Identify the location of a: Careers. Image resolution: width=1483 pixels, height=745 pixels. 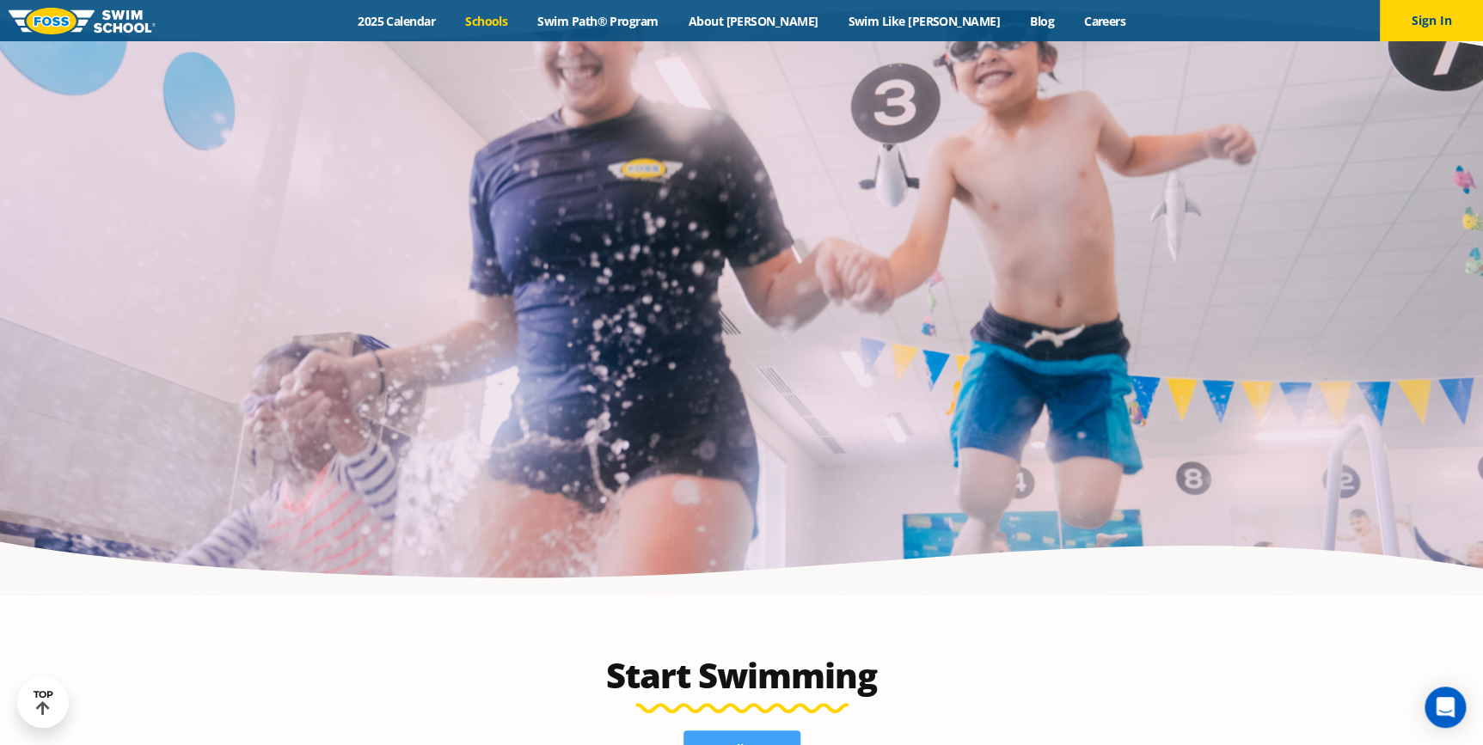
(1104, 21).